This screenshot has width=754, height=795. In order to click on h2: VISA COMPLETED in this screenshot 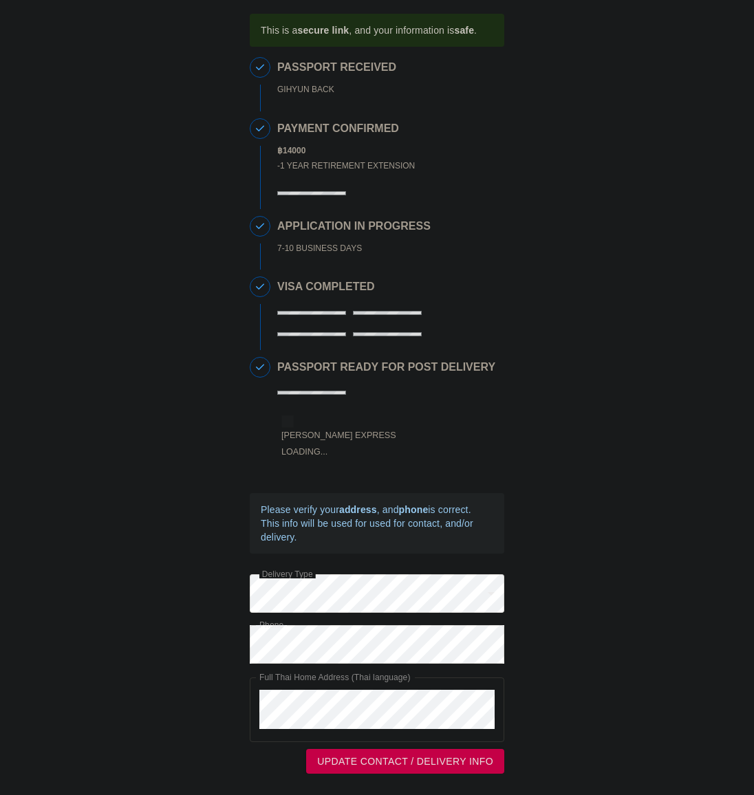, I will do `click(387, 287)`.